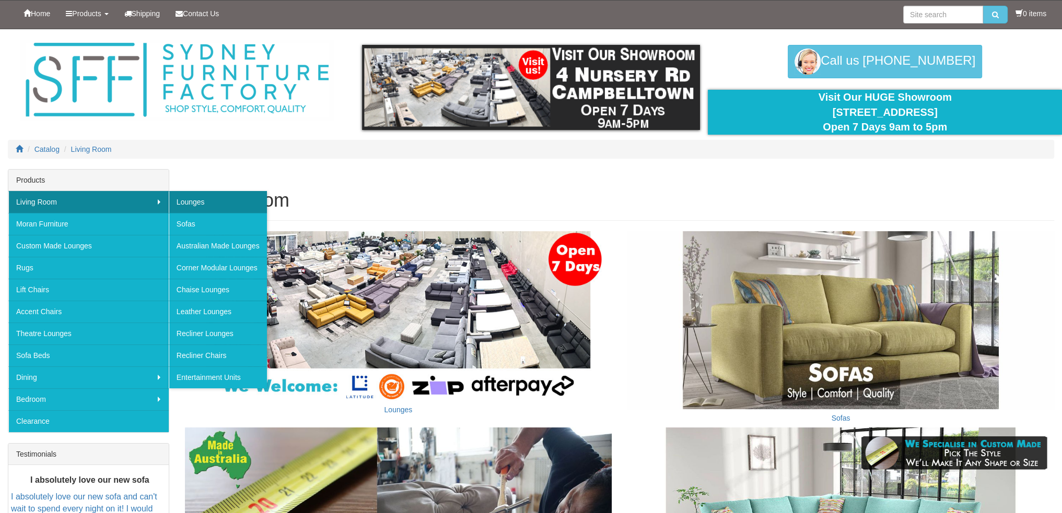 Image resolution: width=1062 pixels, height=513 pixels. Describe the element at coordinates (177, 80) in the screenshot. I see `img: Sydney Furniture Factory` at that location.